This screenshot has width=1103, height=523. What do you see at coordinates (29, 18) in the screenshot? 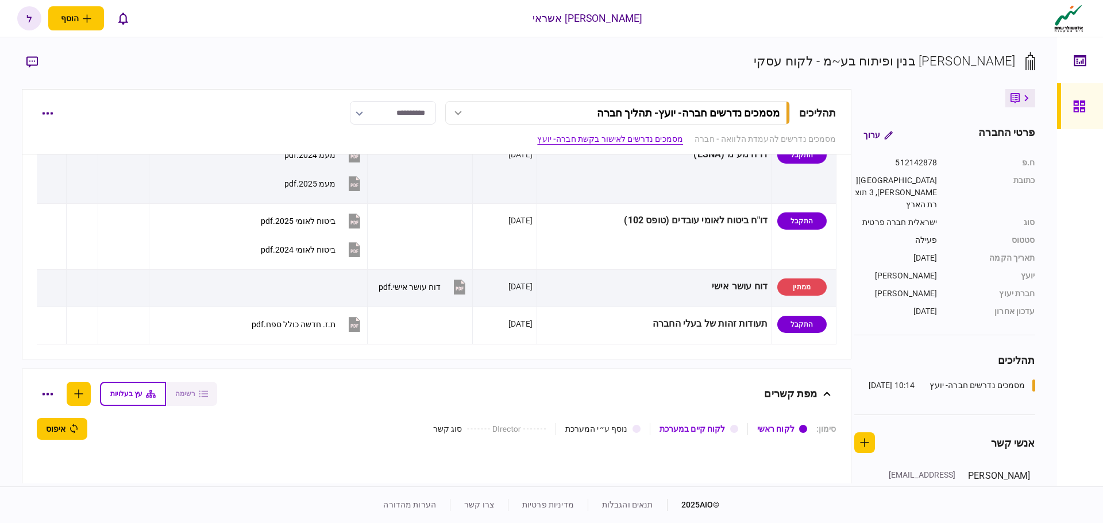
I see `button: ל` at bounding box center [29, 18].